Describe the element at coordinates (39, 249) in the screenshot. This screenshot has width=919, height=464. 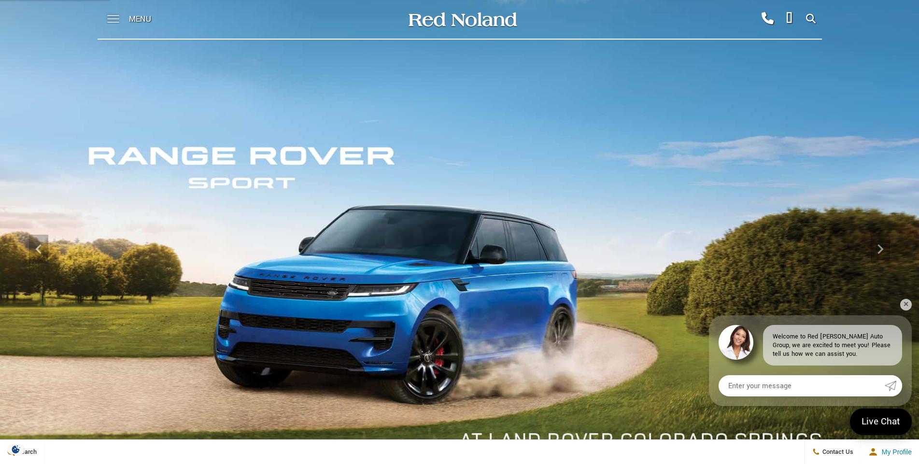
I see `div: Previous` at that location.